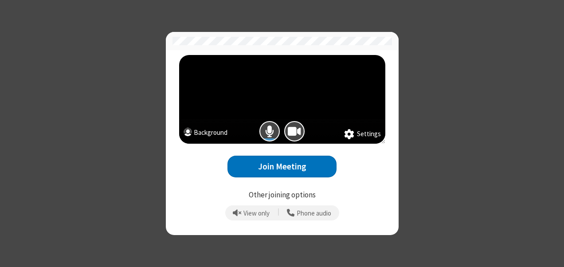  Describe the element at coordinates (309, 213) in the screenshot. I see `button: Use your phone for mic and speaker while you view the meeting on this device.` at that location.